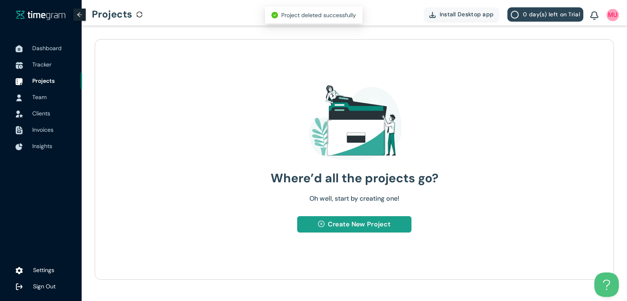  I want to click on button: 0 day(s) left on Trial, so click(545, 14).